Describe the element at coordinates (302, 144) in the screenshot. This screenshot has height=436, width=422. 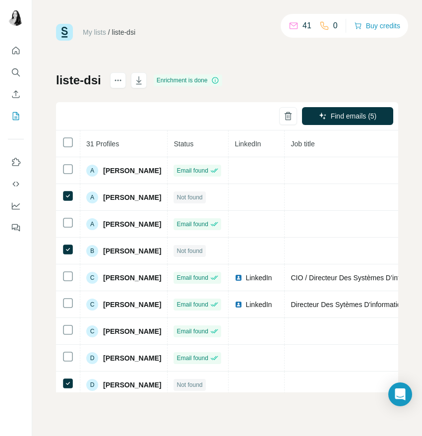
I see `span: Job title` at that location.